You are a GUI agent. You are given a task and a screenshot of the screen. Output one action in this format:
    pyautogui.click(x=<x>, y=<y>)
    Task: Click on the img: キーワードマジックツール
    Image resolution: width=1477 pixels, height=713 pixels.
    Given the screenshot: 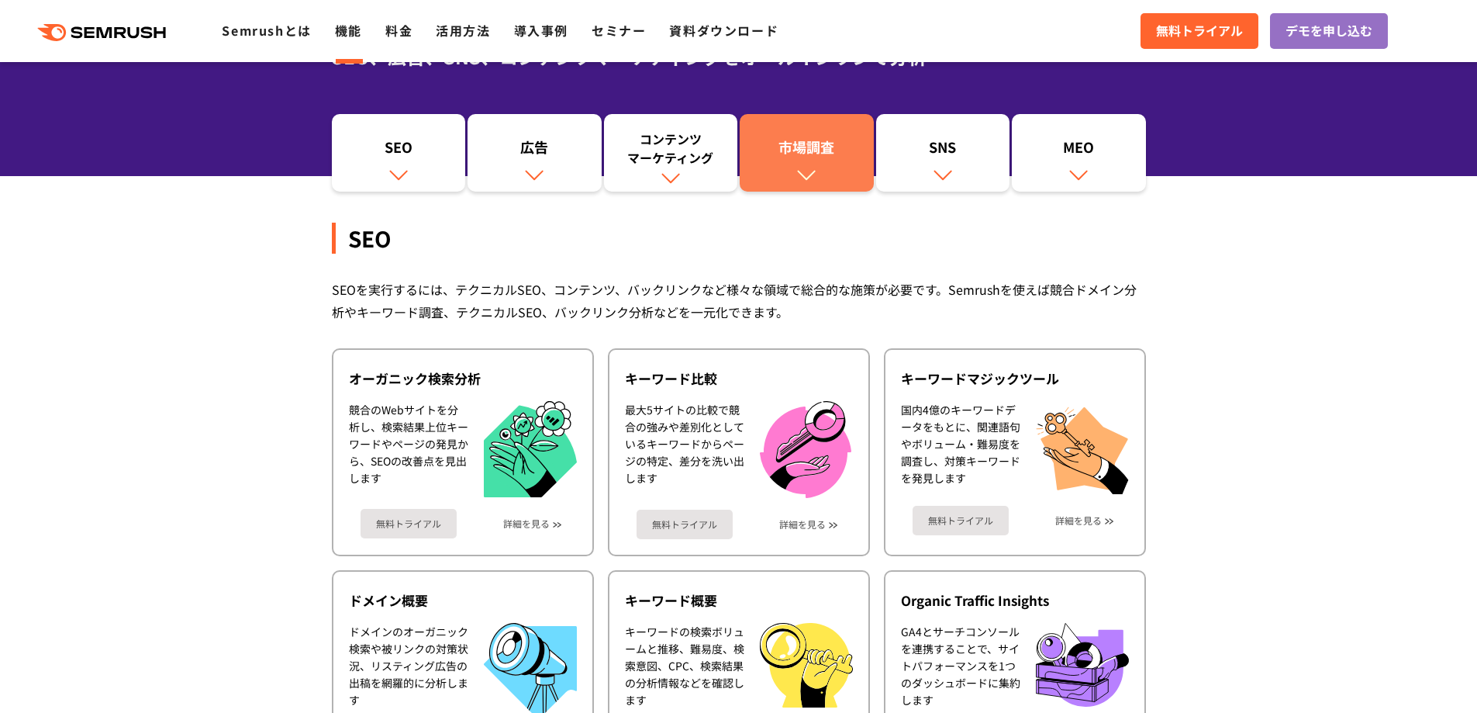 What is the action you would take?
    pyautogui.click(x=1083, y=447)
    